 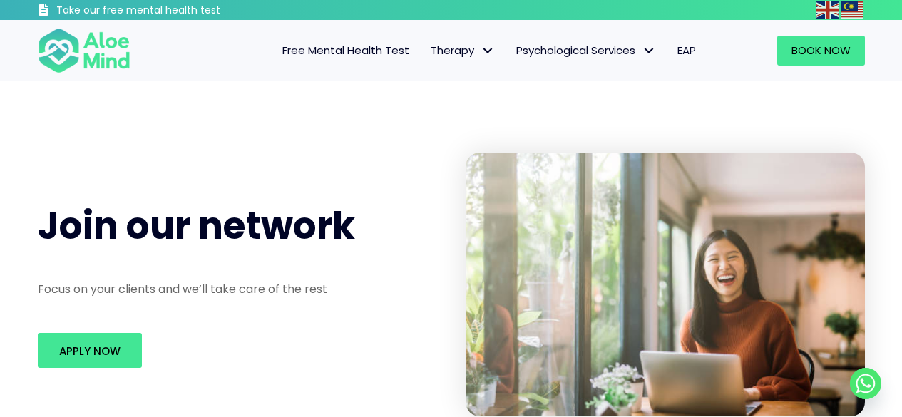 What do you see at coordinates (463, 51) in the screenshot?
I see `a: TherapyTherapy: submenu` at bounding box center [463, 51].